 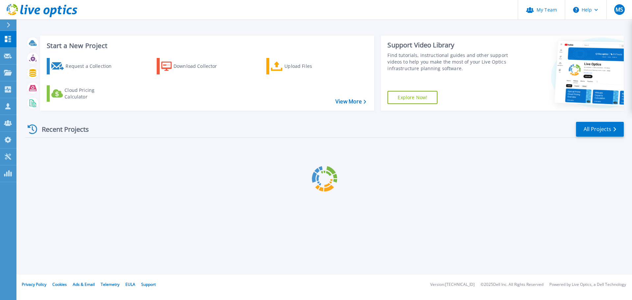 What do you see at coordinates (449, 45) in the screenshot?
I see `div: Support Video Library` at bounding box center [449, 45].